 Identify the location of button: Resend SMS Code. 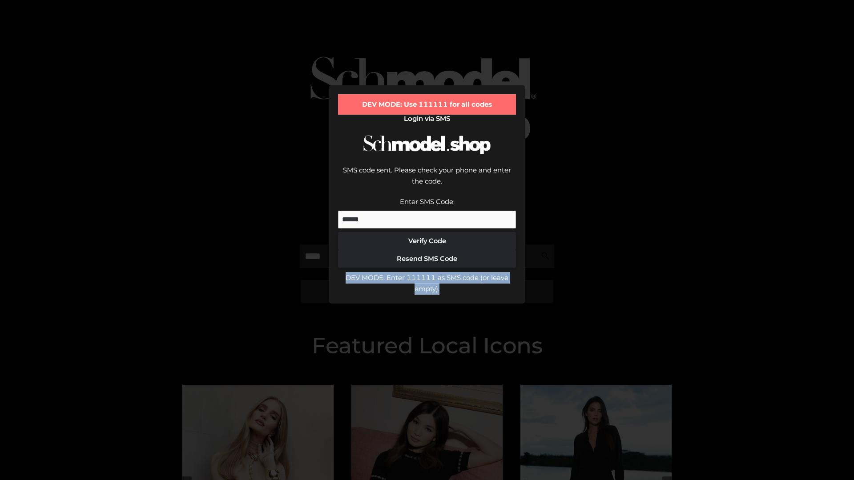
(427, 259).